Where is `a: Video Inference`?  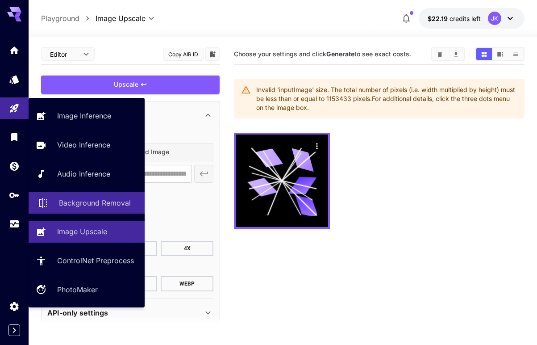
a: Video Inference is located at coordinates (87, 145).